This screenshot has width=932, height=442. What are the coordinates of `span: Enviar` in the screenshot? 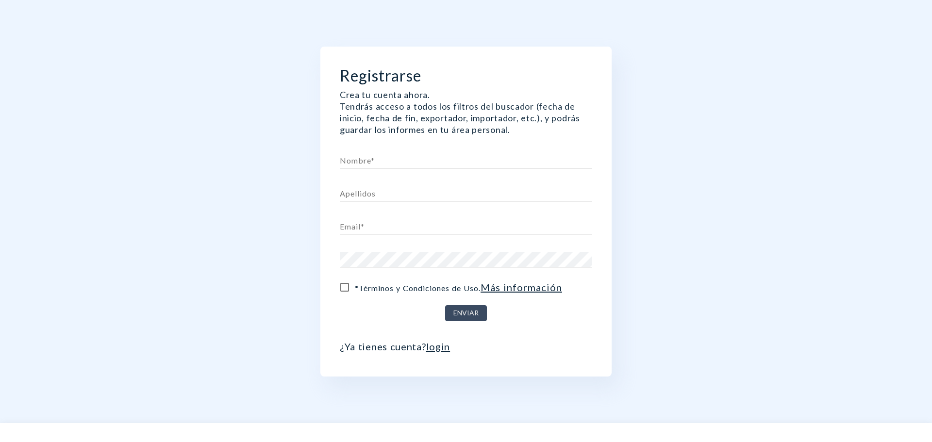 It's located at (466, 313).